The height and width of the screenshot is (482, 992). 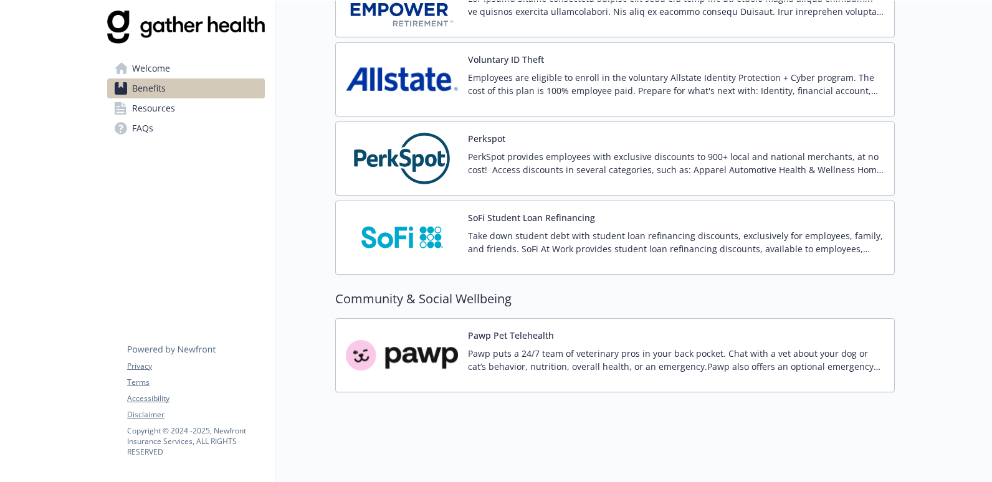 I want to click on span: FAQs, so click(x=143, y=128).